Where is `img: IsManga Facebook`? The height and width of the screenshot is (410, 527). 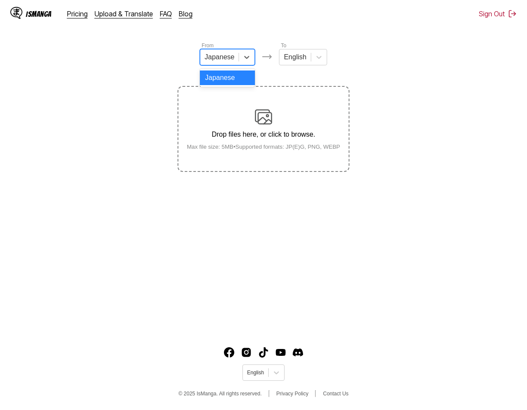
img: IsManga Facebook is located at coordinates (229, 353).